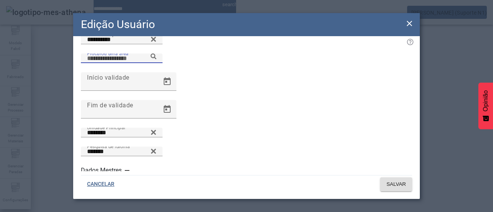 The width and height of the screenshot is (493, 212). What do you see at coordinates (396, 185) in the screenshot?
I see `button: SALVAR` at bounding box center [396, 185].